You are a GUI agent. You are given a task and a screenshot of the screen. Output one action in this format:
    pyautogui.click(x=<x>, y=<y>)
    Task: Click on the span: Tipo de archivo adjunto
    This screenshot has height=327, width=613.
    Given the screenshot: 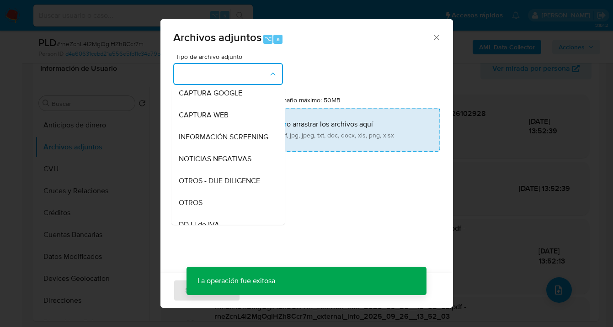 What is the action you would take?
    pyautogui.click(x=230, y=57)
    